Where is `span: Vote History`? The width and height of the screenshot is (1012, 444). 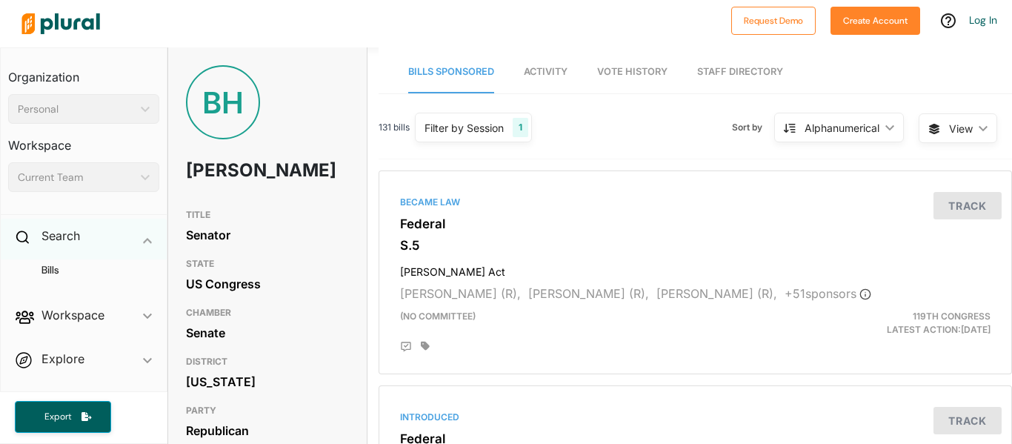
span: Vote History is located at coordinates (632, 71).